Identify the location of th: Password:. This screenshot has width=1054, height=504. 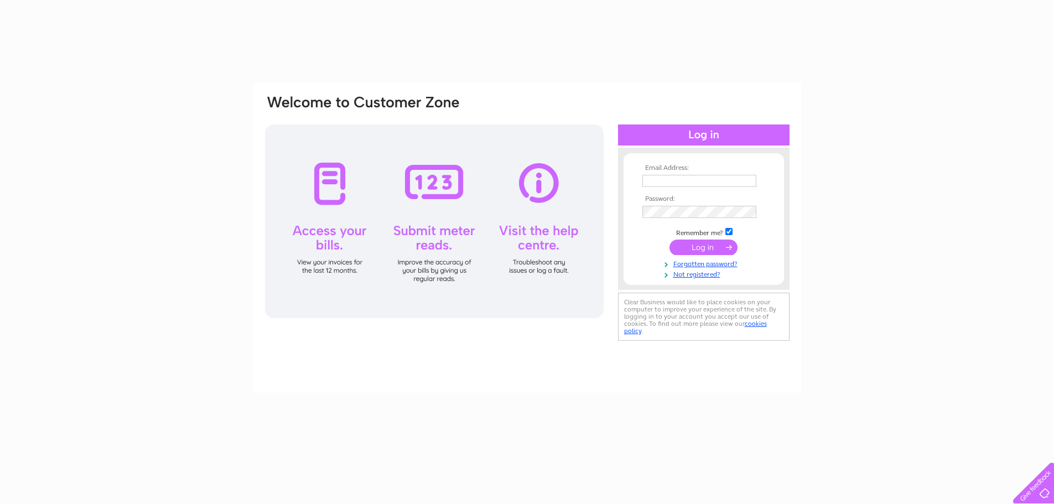
(704, 199).